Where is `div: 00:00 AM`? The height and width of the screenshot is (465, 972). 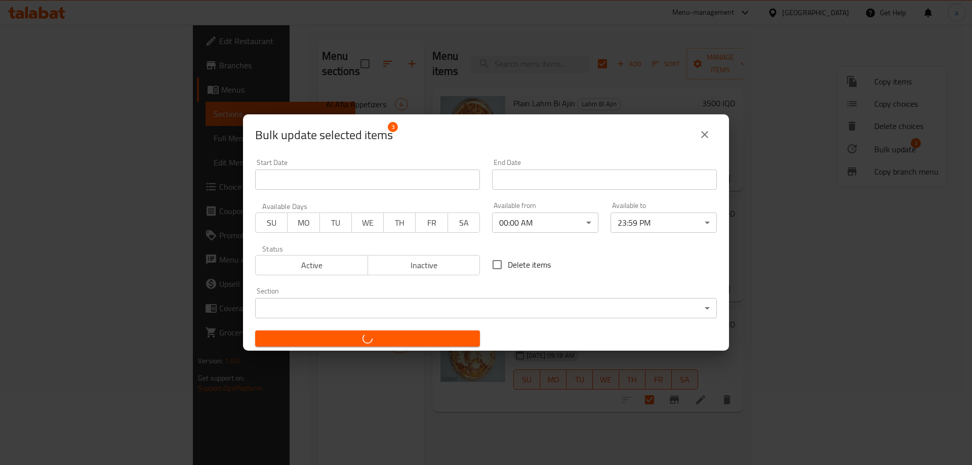 div: 00:00 AM is located at coordinates (545, 223).